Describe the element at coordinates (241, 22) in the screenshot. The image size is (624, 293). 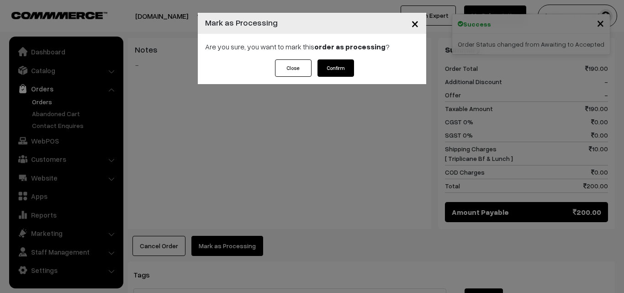
I see `h4: Mark as Processing` at that location.